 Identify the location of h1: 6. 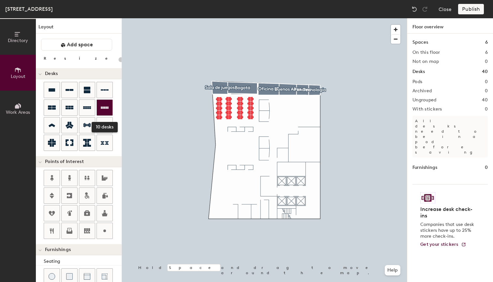
(487, 42).